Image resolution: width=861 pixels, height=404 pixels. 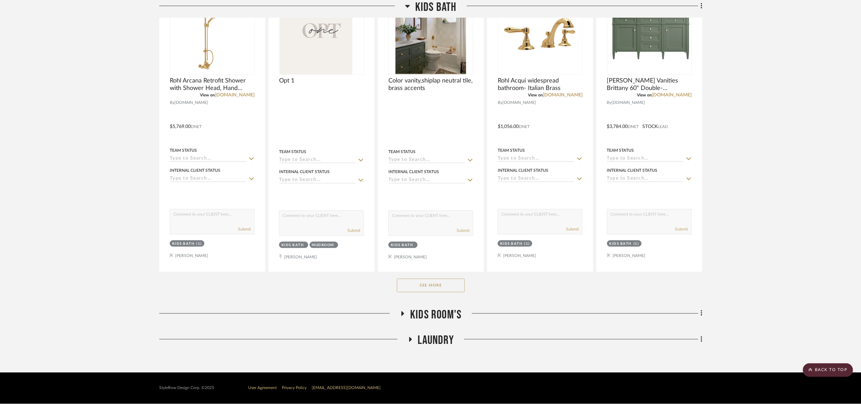 What do you see at coordinates (286, 81) in the screenshot?
I see `span: Opt 1` at bounding box center [286, 81].